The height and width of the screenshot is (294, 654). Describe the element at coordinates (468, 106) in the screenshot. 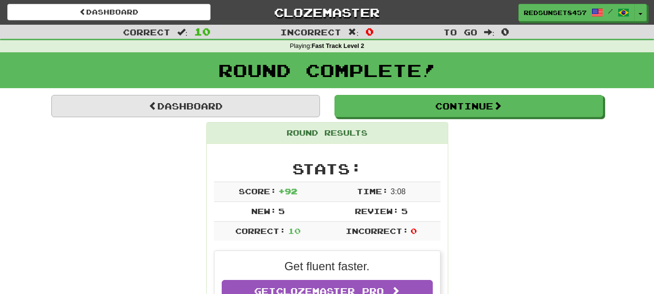

I see `button: Continue` at that location.